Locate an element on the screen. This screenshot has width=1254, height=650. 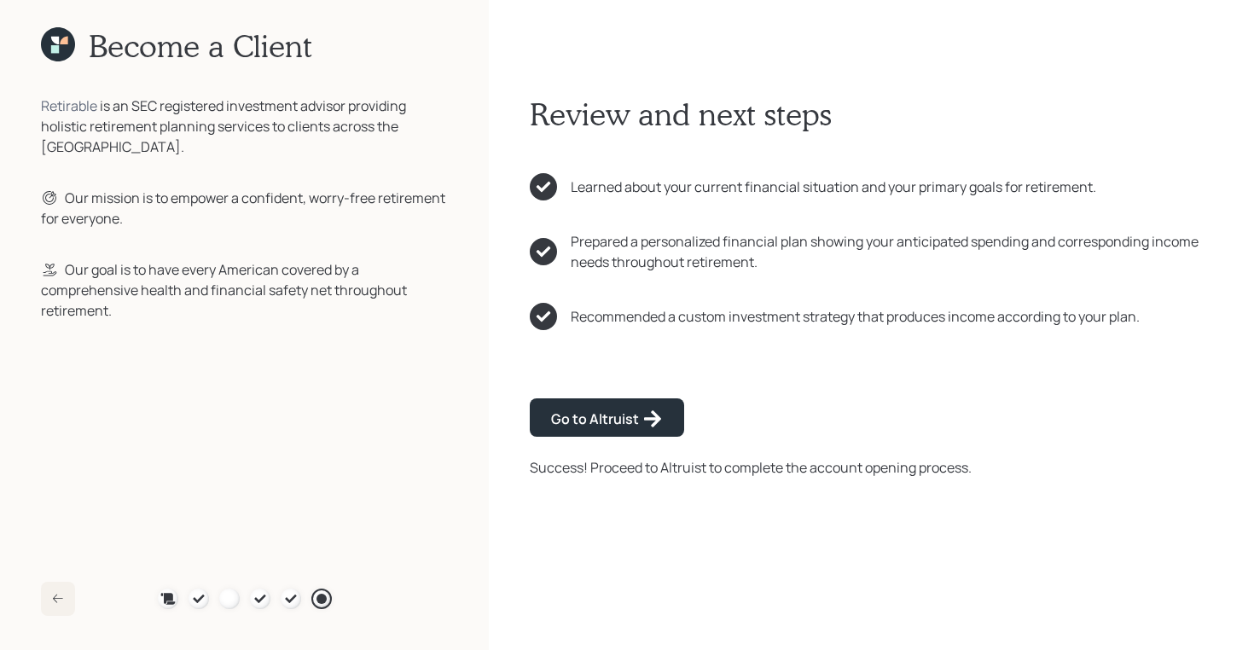
div: Success! Proceed to Altruist to complete the account opening process. is located at coordinates (751, 467).